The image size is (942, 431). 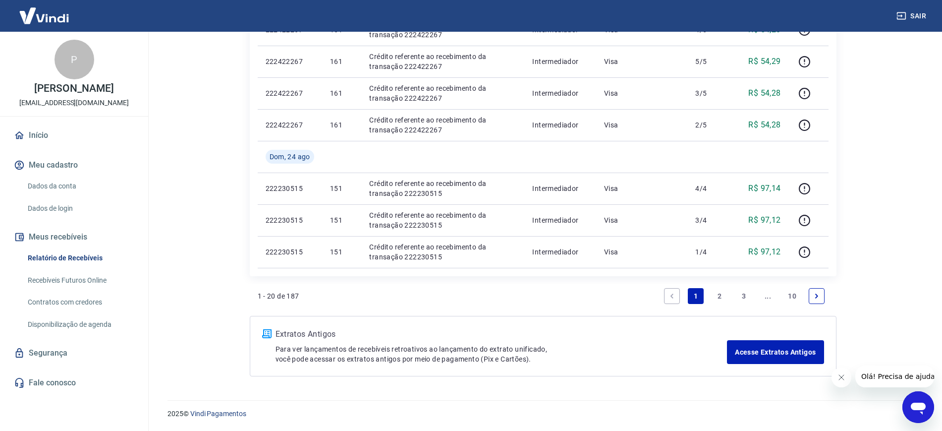 What do you see at coordinates (74, 383) in the screenshot?
I see `a: Fale conosco` at bounding box center [74, 383].